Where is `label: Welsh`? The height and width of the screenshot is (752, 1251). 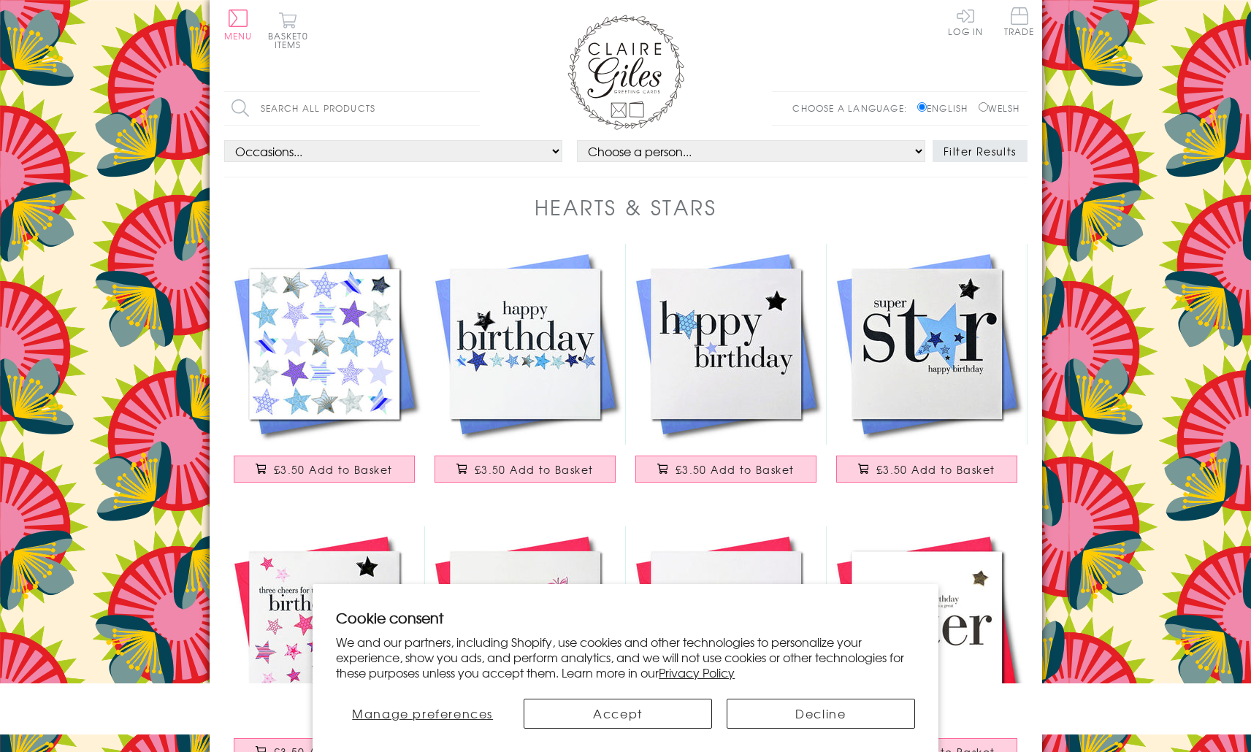
label: Welsh is located at coordinates (999, 108).